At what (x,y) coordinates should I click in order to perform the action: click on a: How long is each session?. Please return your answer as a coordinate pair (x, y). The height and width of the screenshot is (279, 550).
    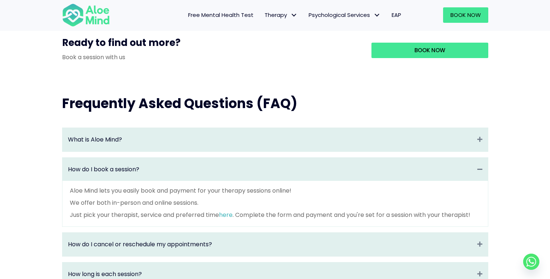
    Looking at the image, I should click on (271, 274).